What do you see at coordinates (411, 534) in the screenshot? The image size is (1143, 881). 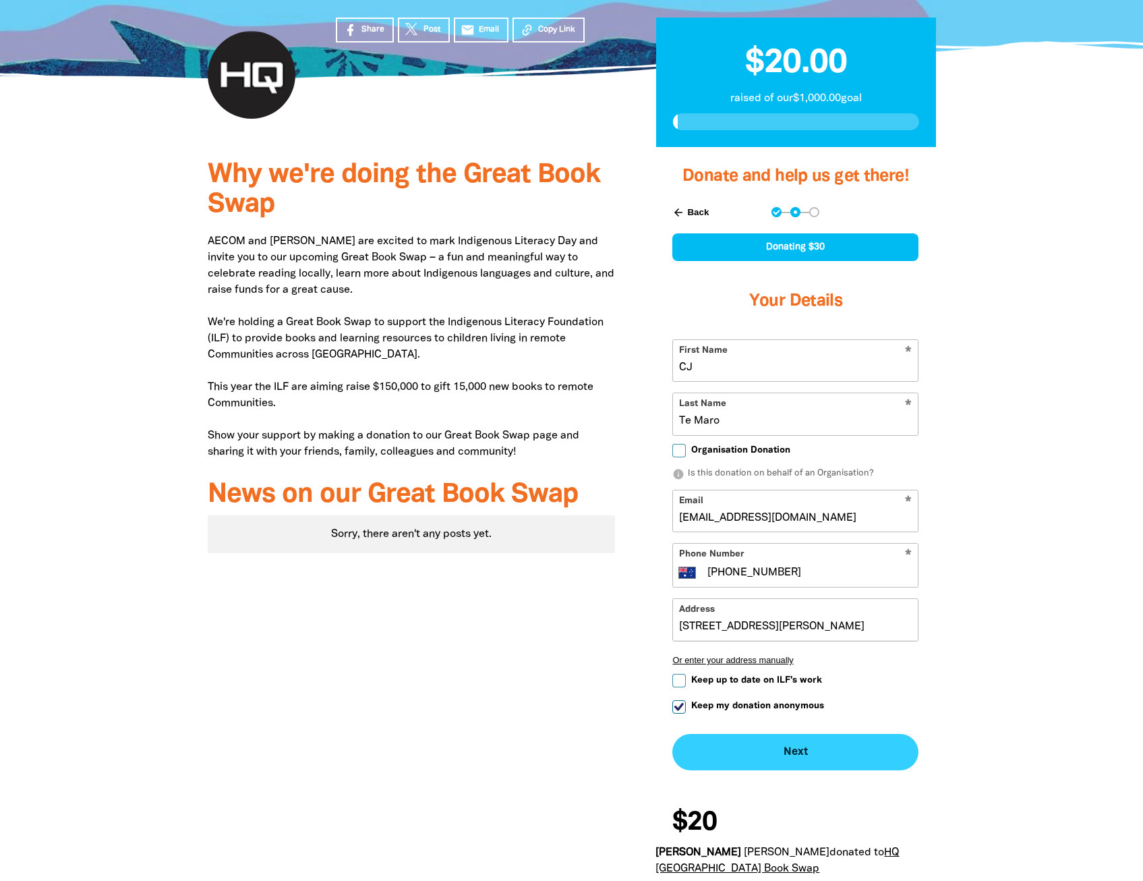 I see `div: Sorry, there aren't any posts yet.` at bounding box center [411, 534].